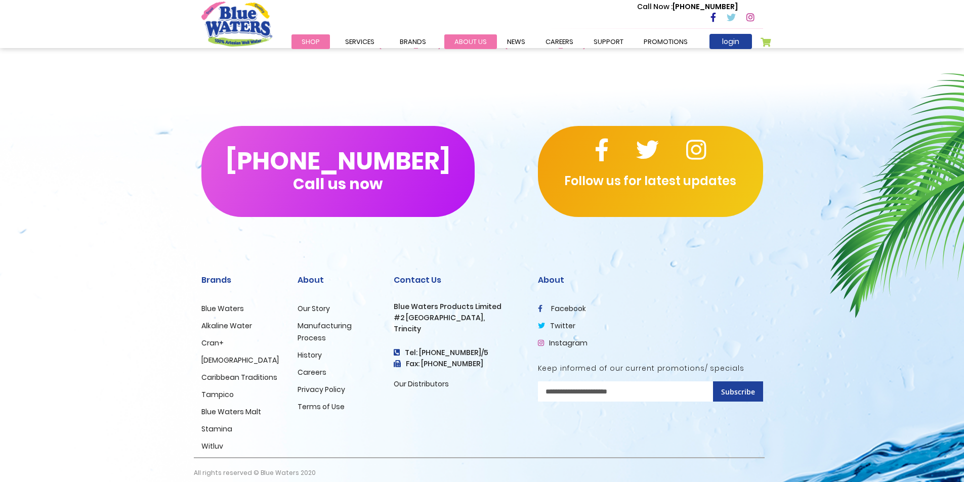 This screenshot has height=482, width=964. What do you see at coordinates (227, 326) in the screenshot?
I see `a: Alkaline Water` at bounding box center [227, 326].